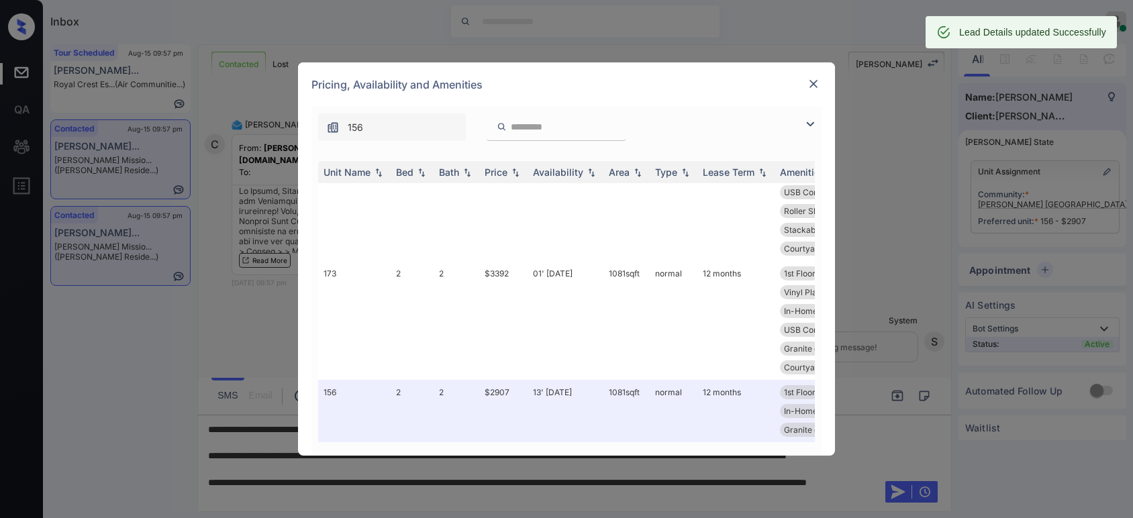 The width and height of the screenshot is (1133, 518). What do you see at coordinates (496, 172) in the screenshot?
I see `div: Price` at bounding box center [496, 172].